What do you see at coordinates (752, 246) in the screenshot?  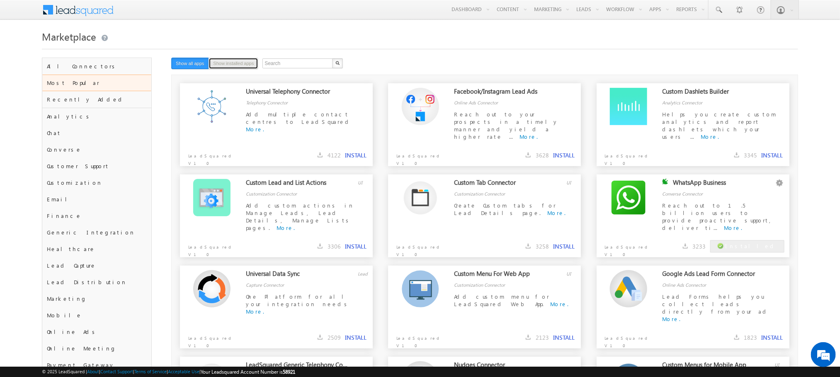 I see `span: Installed` at bounding box center [752, 246].